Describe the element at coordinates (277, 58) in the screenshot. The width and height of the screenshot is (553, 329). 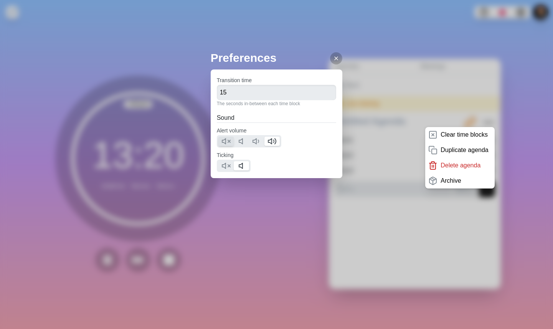
I see `h2: Preferences` at that location.